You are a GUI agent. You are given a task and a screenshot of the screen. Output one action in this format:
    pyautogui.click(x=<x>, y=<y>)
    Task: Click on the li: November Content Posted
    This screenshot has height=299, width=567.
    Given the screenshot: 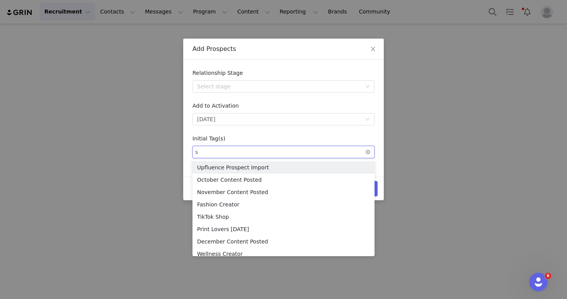 What is the action you would take?
    pyautogui.click(x=283, y=192)
    